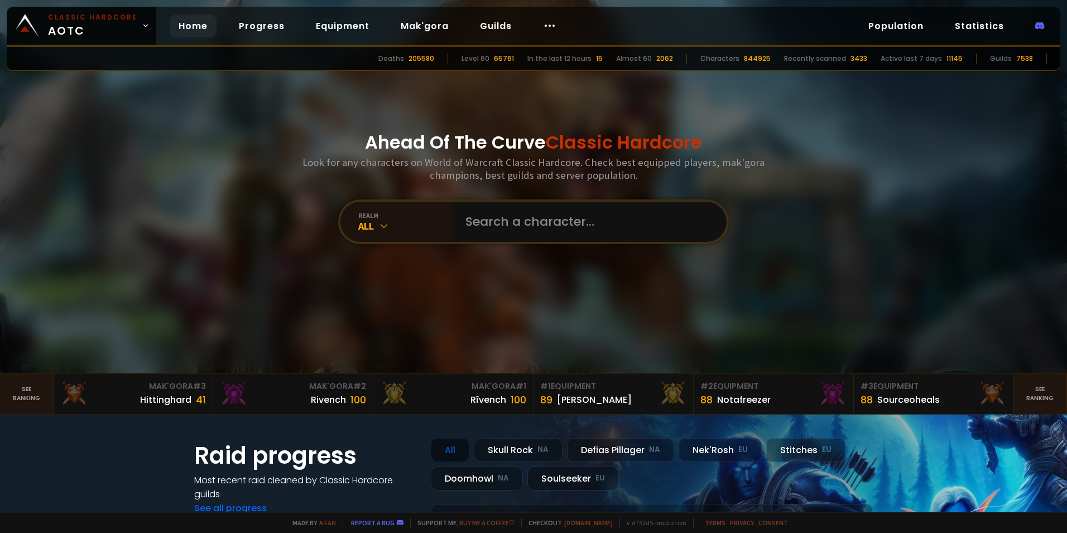  What do you see at coordinates (600, 59) in the screenshot?
I see `div: 15` at bounding box center [600, 59].